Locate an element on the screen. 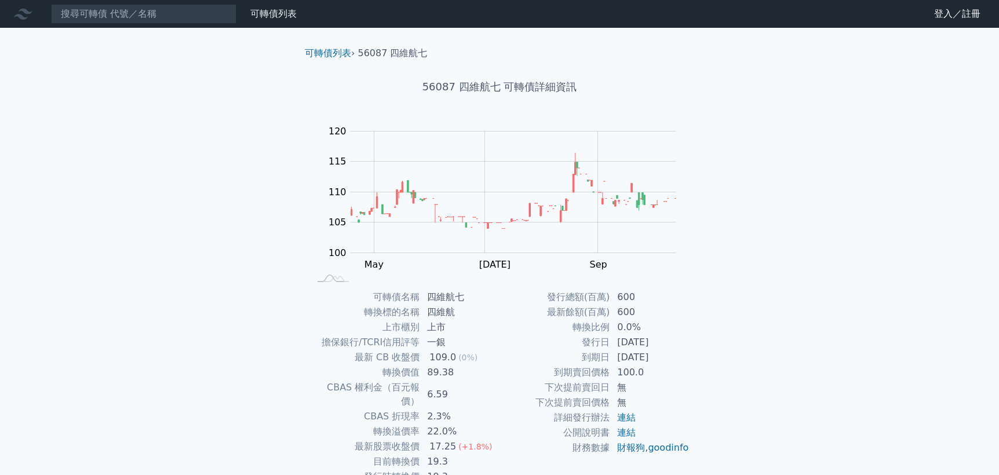 The height and width of the screenshot is (475, 999). td: 到期日 is located at coordinates (555, 358).